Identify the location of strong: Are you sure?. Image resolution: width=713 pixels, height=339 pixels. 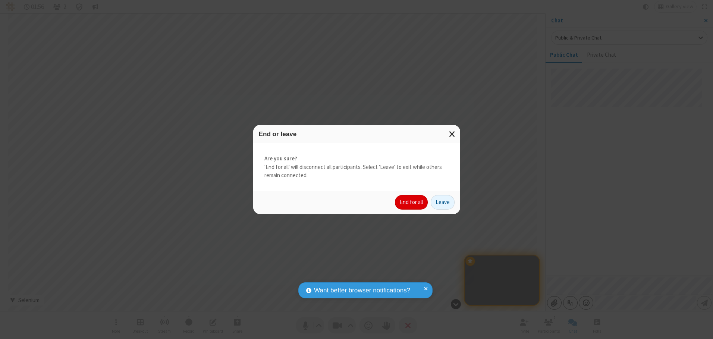
(356, 158).